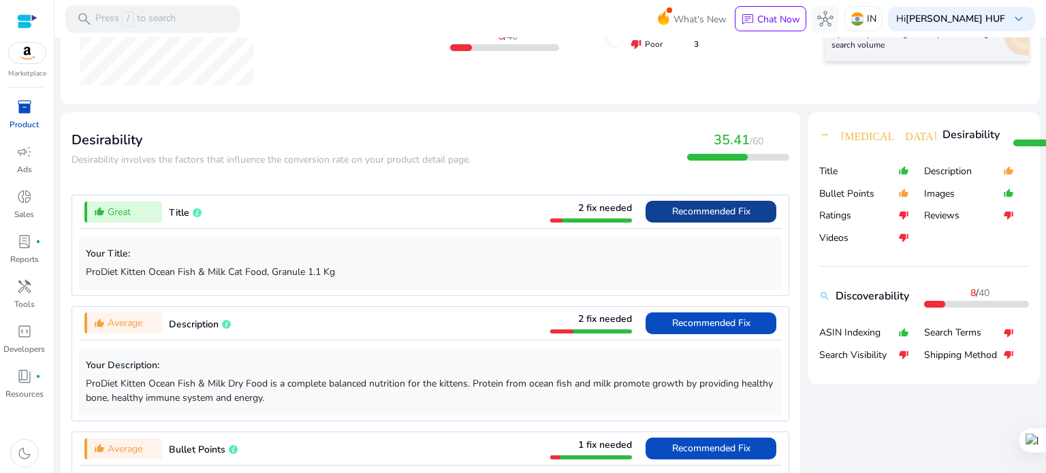 The width and height of the screenshot is (1046, 473). Describe the element at coordinates (25, 331) in the screenshot. I see `span: code_blocks` at that location.